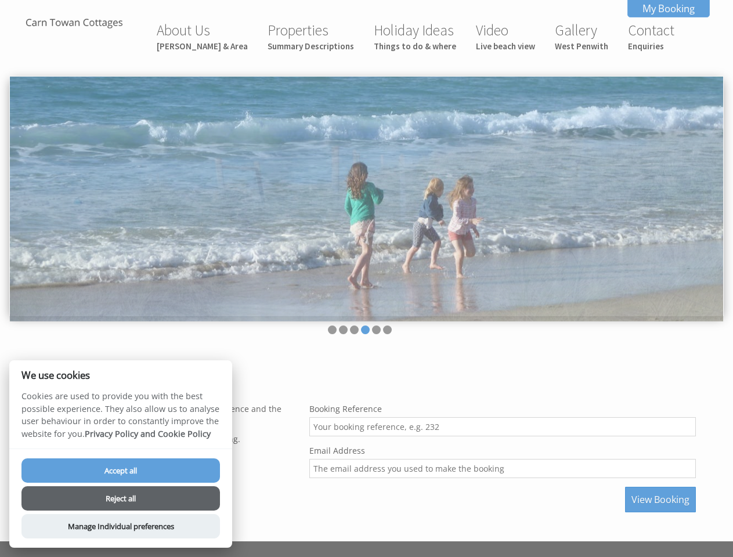 This screenshot has width=733, height=557. Describe the element at coordinates (121, 526) in the screenshot. I see `button: Manage Individual preferences` at that location.